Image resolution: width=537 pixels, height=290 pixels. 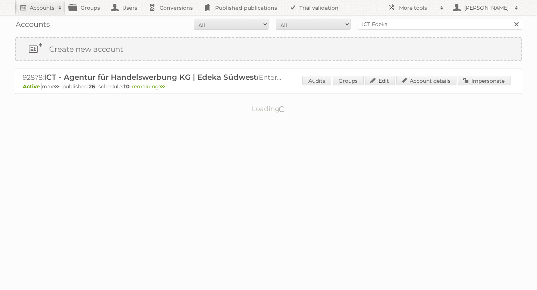 What do you see at coordinates (148, 87) in the screenshot?
I see `span: remaining:` at bounding box center [148, 87].